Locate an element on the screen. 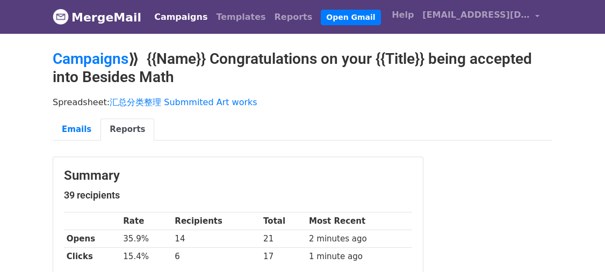 The width and height of the screenshot is (605, 272). a: Help is located at coordinates (402, 15).